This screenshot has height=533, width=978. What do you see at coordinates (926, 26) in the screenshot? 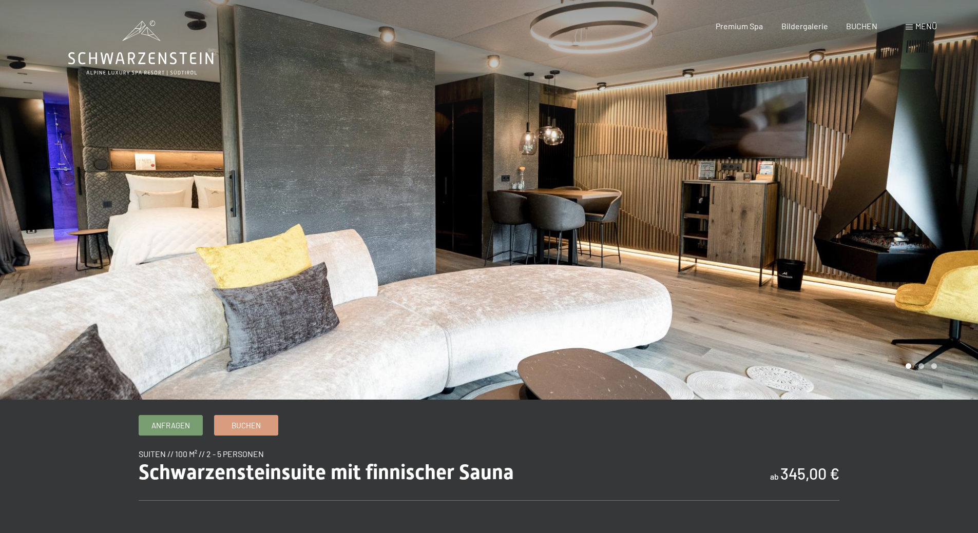
I see `span: Menü` at bounding box center [926, 26].